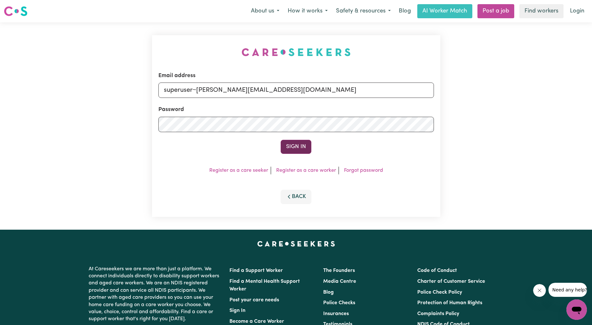  Describe the element at coordinates (438, 314) in the screenshot. I see `a: Complaints Policy` at that location.